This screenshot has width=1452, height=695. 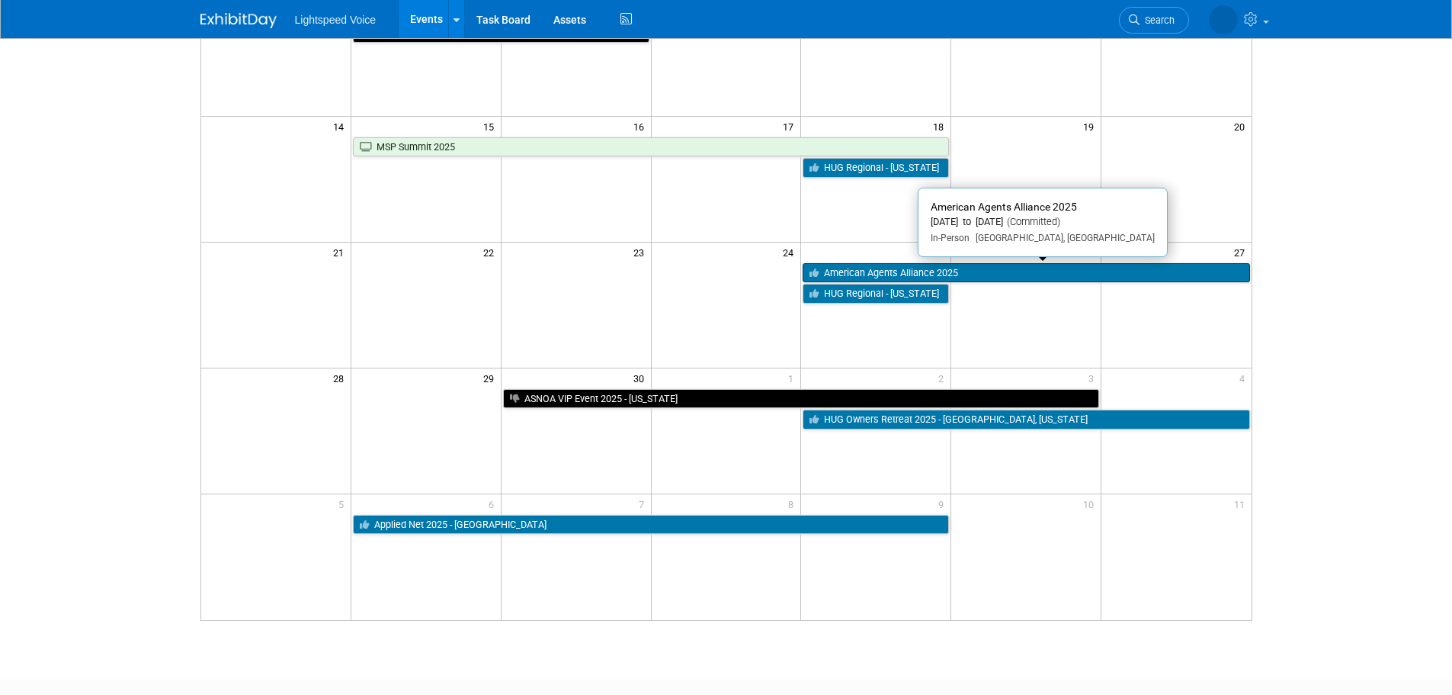 What do you see at coordinates (791, 126) in the screenshot?
I see `span: 17` at bounding box center [791, 126].